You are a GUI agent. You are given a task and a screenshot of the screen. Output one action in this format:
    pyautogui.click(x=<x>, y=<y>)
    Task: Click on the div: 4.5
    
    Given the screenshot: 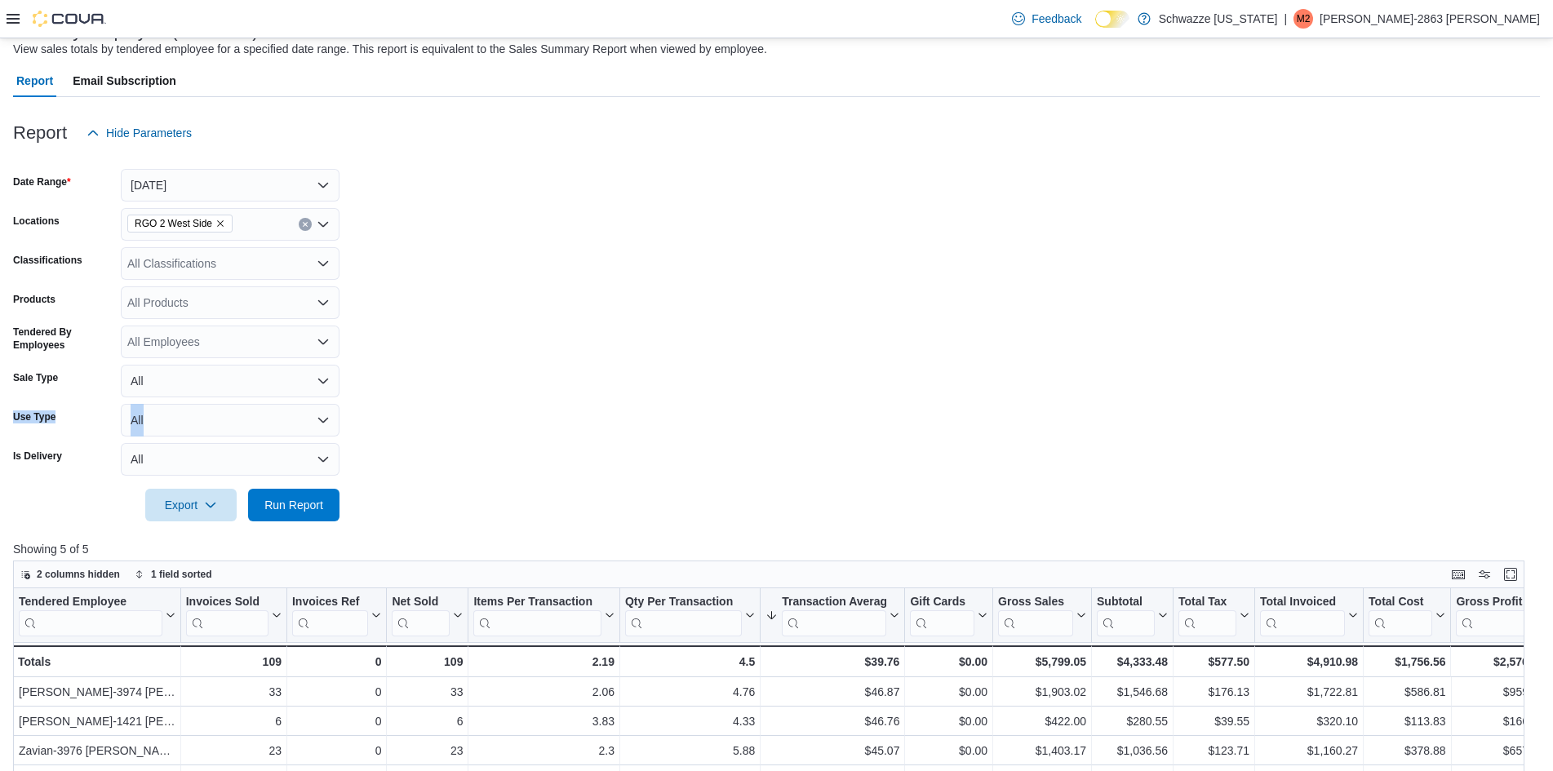 What is the action you would take?
    pyautogui.click(x=690, y=662)
    